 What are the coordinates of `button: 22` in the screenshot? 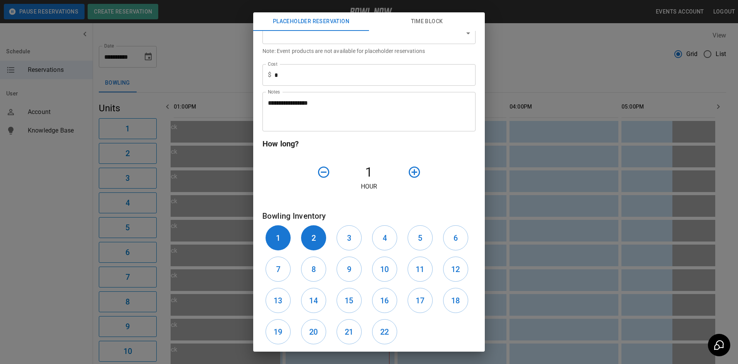 It's located at (385, 331).